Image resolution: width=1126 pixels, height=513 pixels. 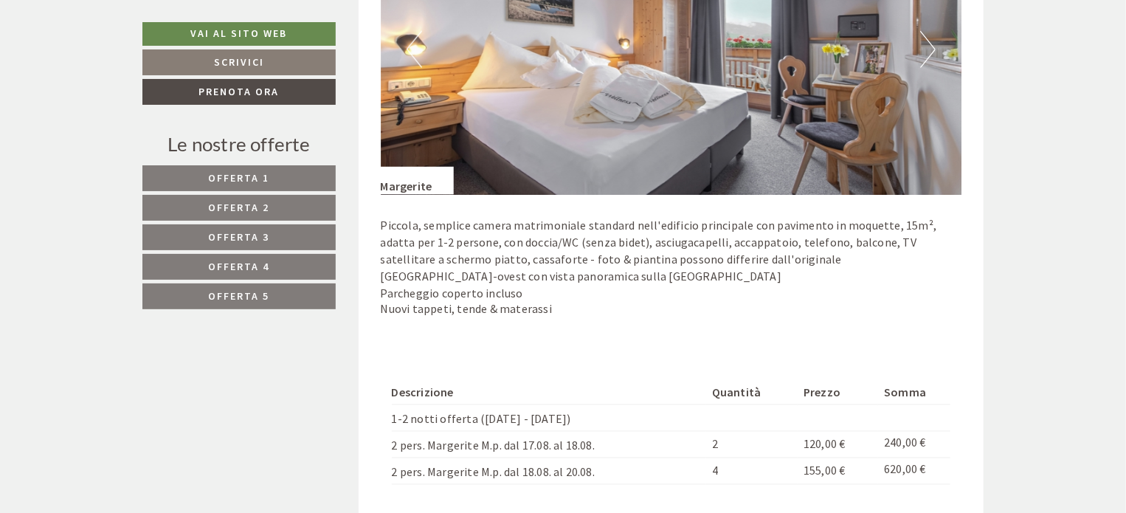 I want to click on td: 2, so click(x=752, y=444).